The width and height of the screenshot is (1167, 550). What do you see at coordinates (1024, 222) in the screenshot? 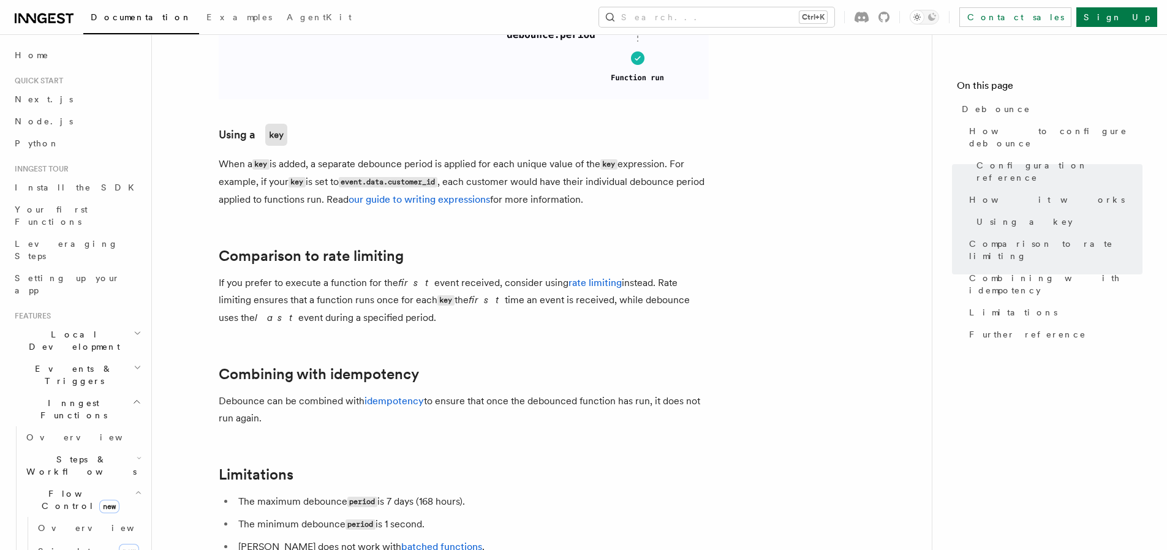
I see `span: Using a key` at bounding box center [1024, 222].